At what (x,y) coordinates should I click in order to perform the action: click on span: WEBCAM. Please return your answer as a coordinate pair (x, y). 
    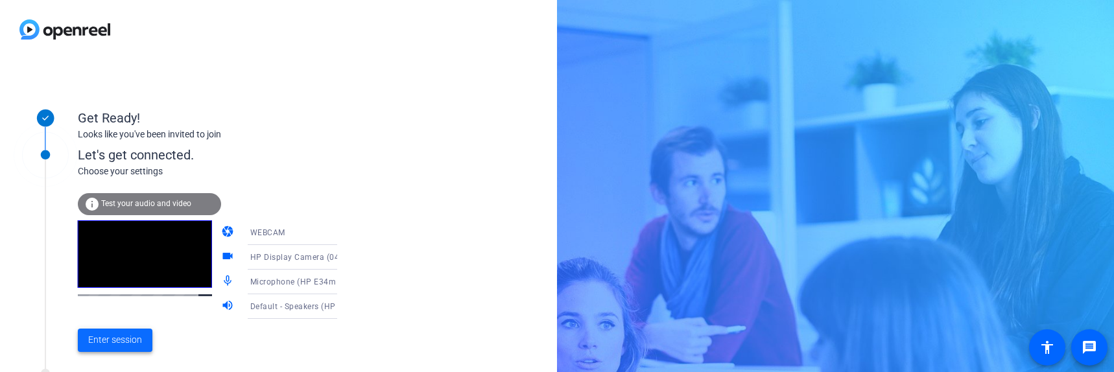
    Looking at the image, I should click on (268, 233).